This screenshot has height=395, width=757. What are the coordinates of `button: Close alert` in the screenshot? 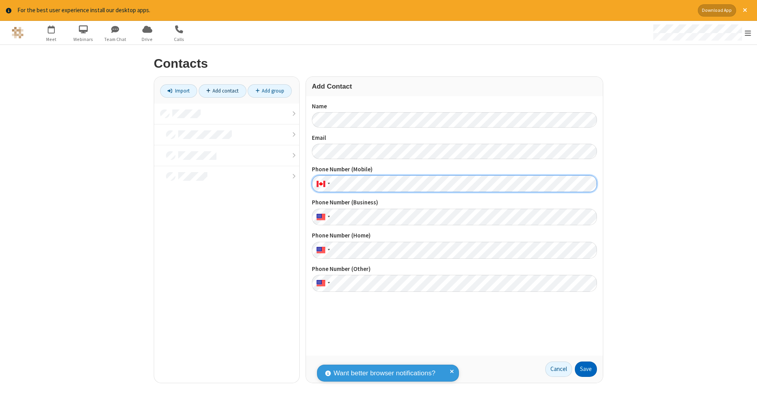 It's located at (745, 10).